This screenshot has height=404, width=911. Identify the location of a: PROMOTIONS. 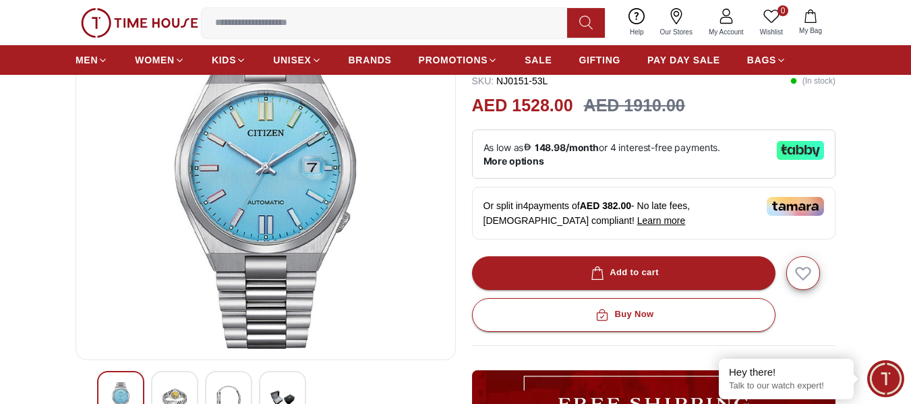
(458, 60).